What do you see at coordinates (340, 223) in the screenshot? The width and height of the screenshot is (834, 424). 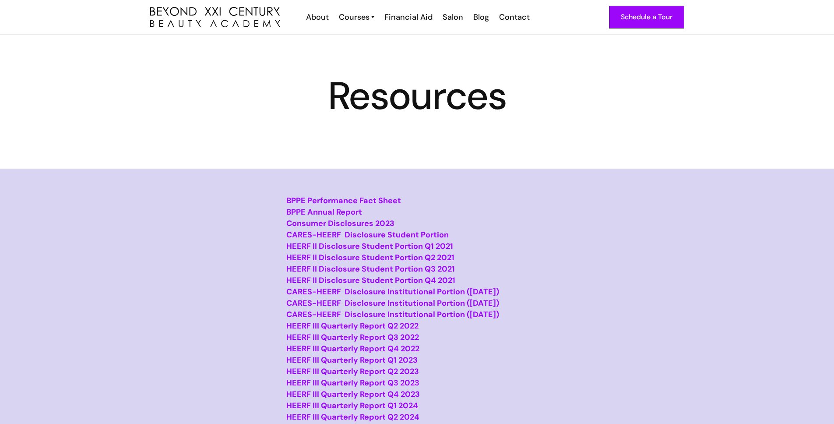 I see `a: Consumer Disclosures 2023` at bounding box center [340, 223].